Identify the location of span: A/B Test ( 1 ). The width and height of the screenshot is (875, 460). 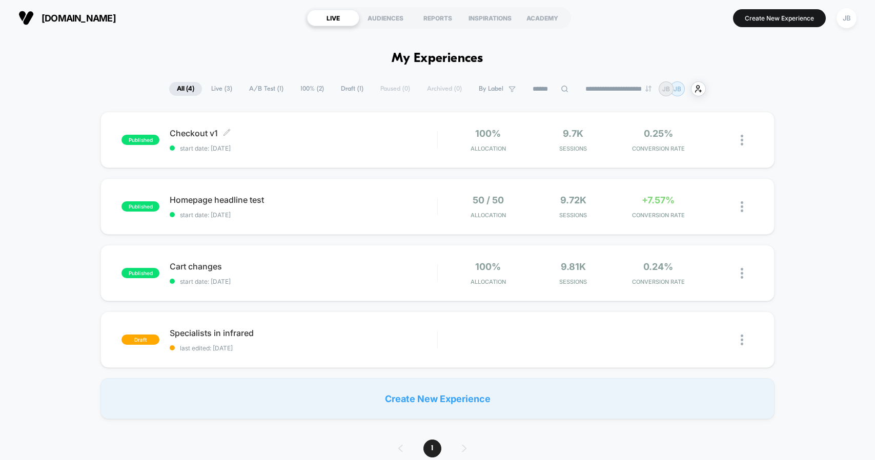
(266, 89).